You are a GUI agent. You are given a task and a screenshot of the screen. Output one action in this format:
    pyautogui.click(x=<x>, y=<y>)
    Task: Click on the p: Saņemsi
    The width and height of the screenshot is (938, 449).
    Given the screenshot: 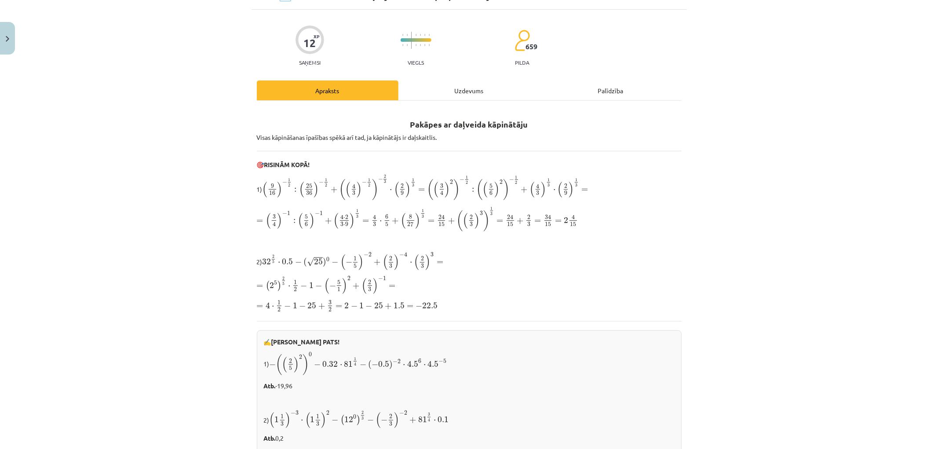 What is the action you would take?
    pyautogui.click(x=310, y=62)
    